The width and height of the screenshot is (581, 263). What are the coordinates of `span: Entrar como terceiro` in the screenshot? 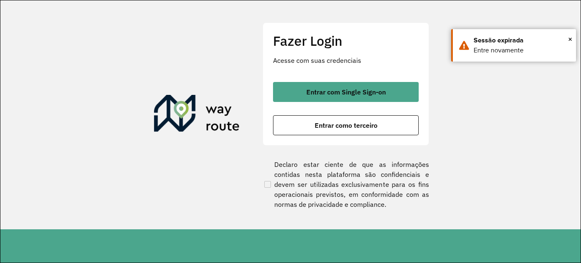 It's located at (346, 125).